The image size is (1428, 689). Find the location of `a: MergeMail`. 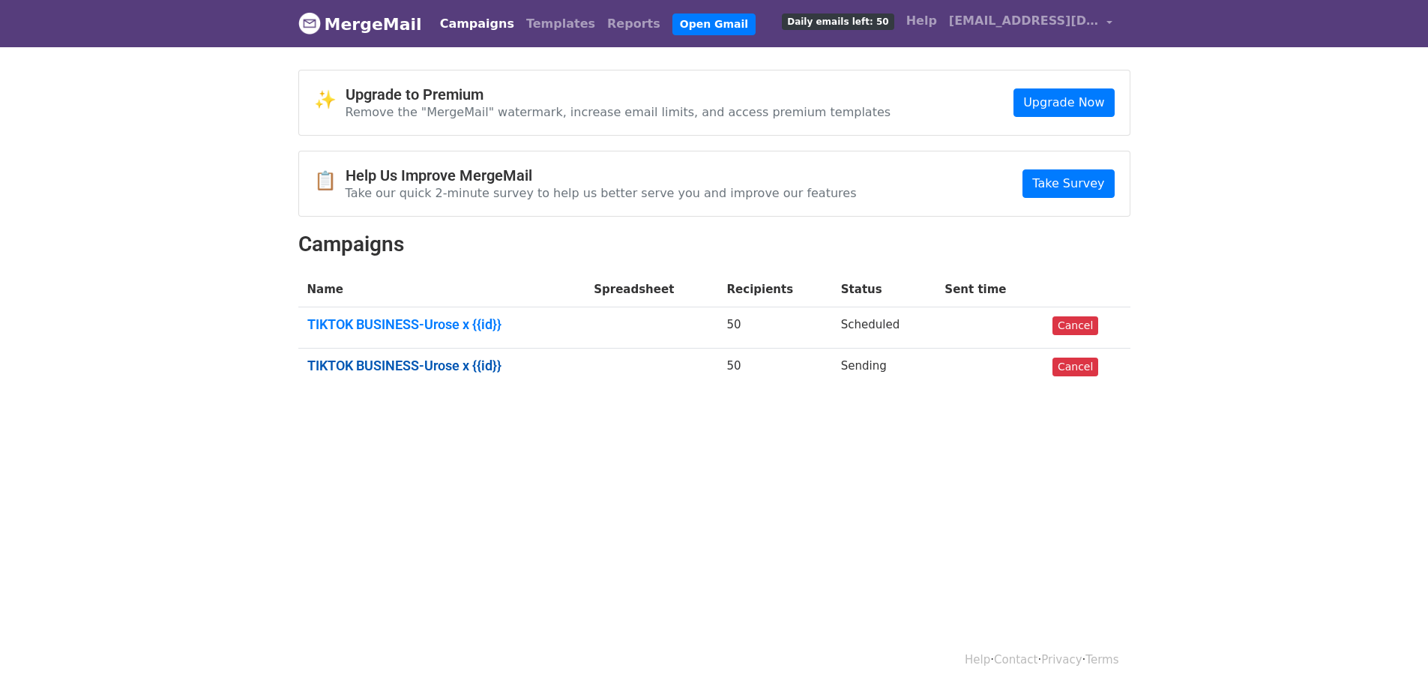

a: MergeMail is located at coordinates (360, 24).